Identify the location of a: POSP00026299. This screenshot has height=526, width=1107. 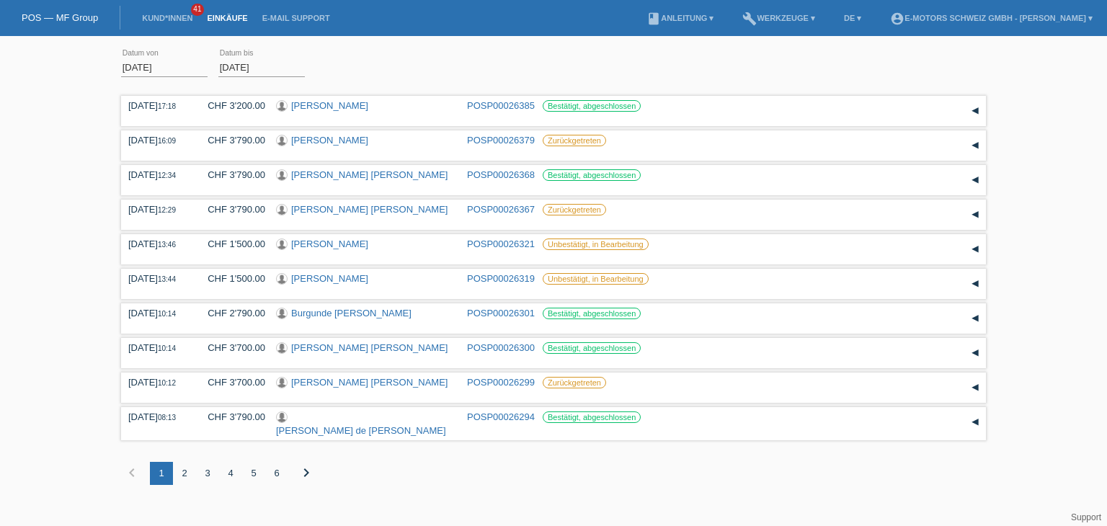
(501, 382).